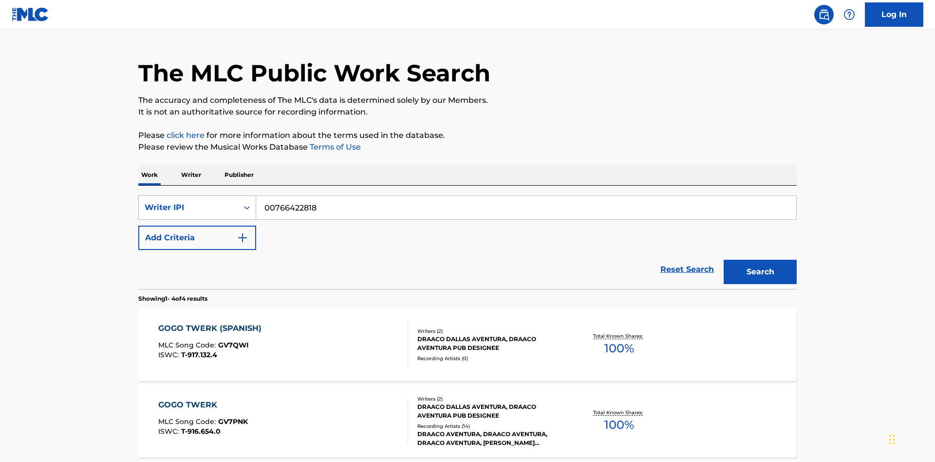  I want to click on a: GOGO TWERKMLC Song Code:GV7PNKISWC:T-916.654.0Writers (2)DRAACO DALLAS AVENTURA, DRAACO AVENTURA ..., so click(467, 421).